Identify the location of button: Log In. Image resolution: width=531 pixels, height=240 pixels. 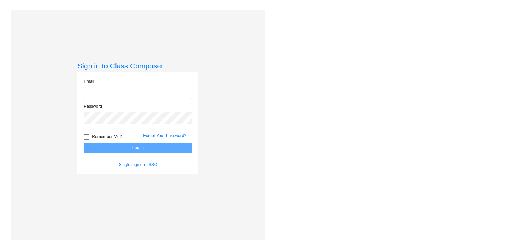
(138, 148).